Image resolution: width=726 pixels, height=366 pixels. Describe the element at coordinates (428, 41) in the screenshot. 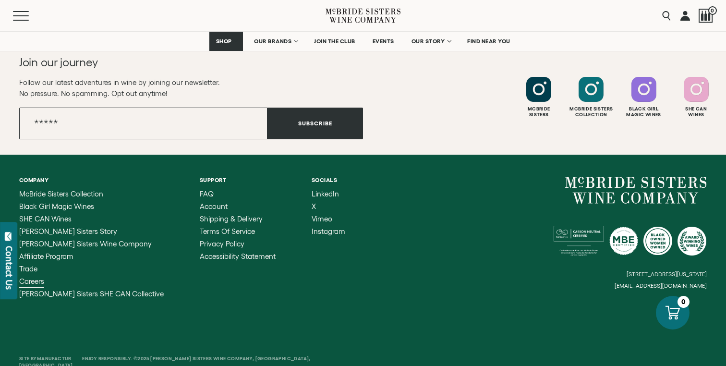

I see `span: OUR STORY` at that location.